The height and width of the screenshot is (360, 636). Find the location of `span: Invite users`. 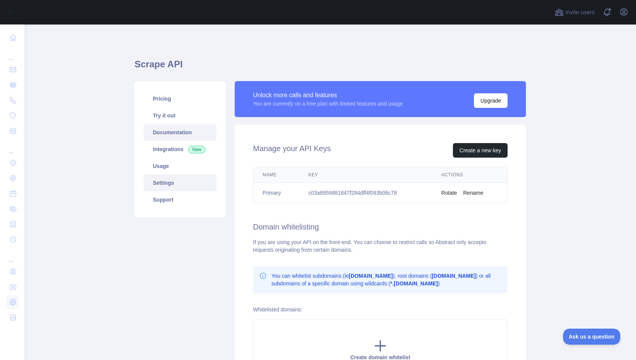

span: Invite users is located at coordinates (580, 12).